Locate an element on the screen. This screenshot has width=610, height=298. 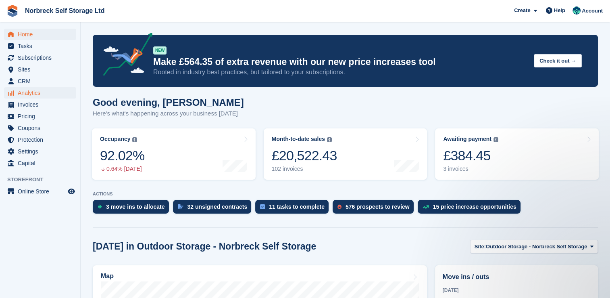
img: prospect-51fa495bee0391a8d652442698ab0144808aea92771e9ea1ae160a38d050c398.svg is located at coordinates (340, 207).